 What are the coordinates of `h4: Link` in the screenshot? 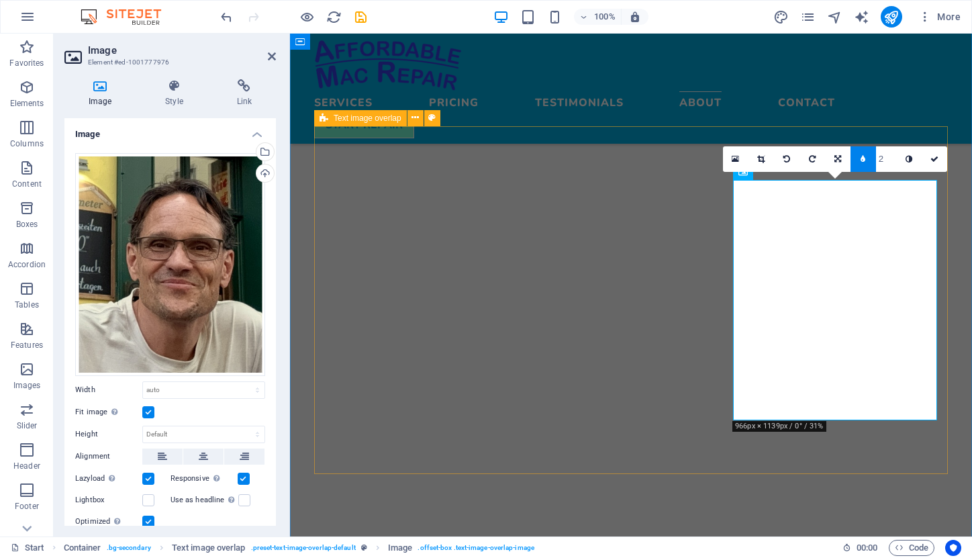 It's located at (244, 93).